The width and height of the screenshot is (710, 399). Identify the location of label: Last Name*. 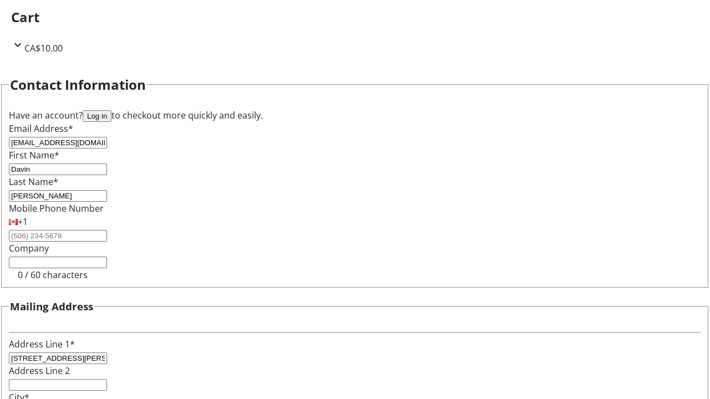
(33, 182).